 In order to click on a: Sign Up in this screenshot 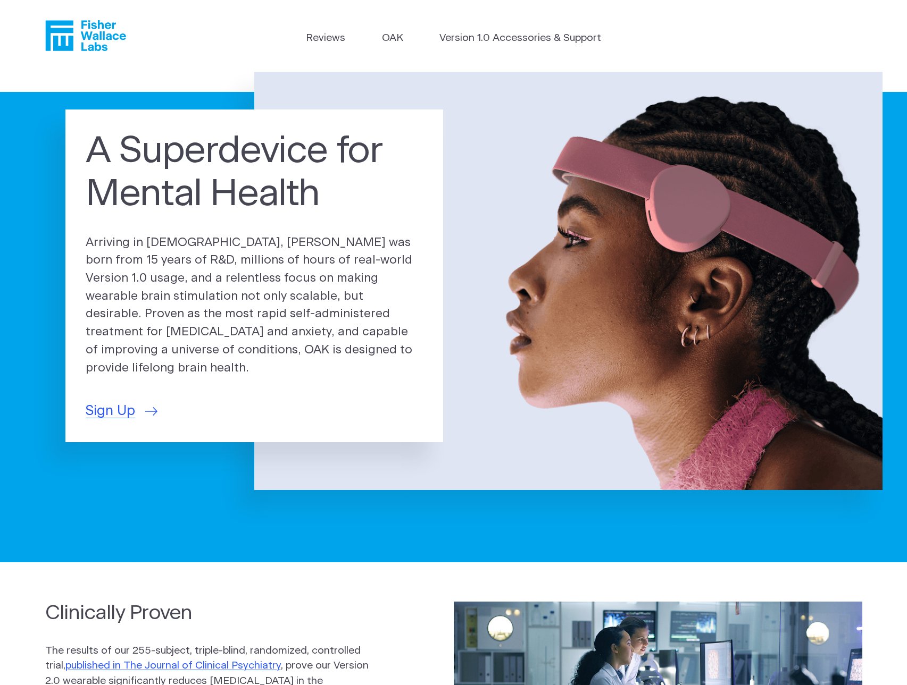, I will do `click(121, 411)`.